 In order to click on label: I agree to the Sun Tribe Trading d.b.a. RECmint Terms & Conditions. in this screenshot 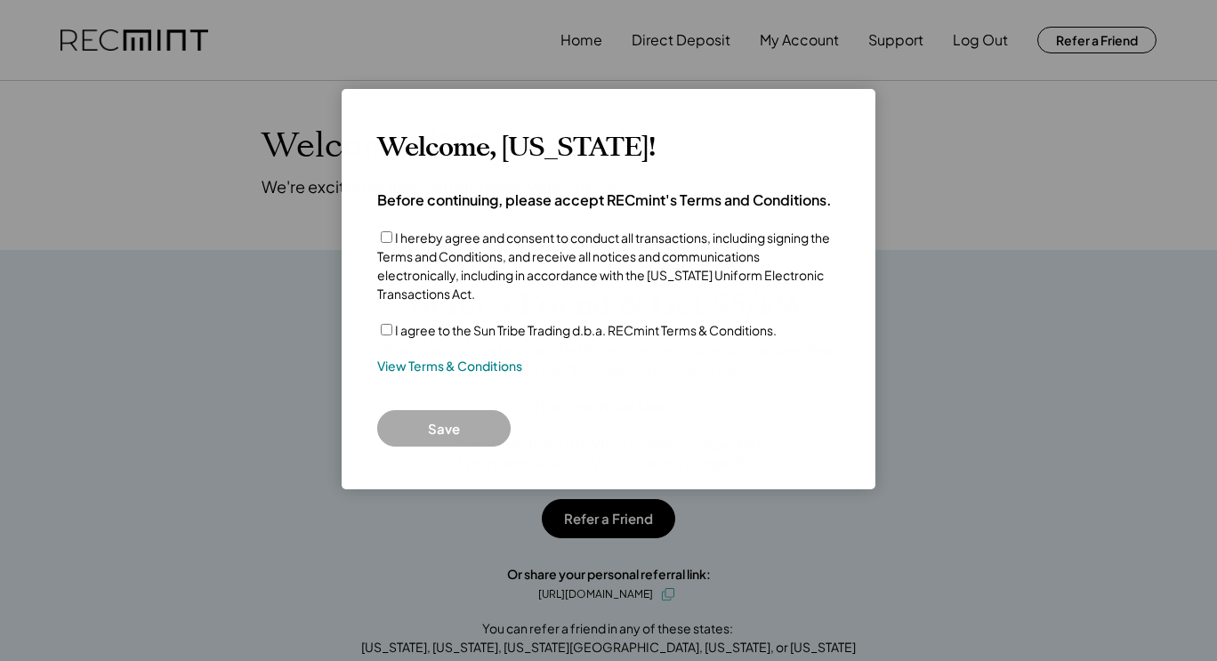, I will do `click(585, 330)`.